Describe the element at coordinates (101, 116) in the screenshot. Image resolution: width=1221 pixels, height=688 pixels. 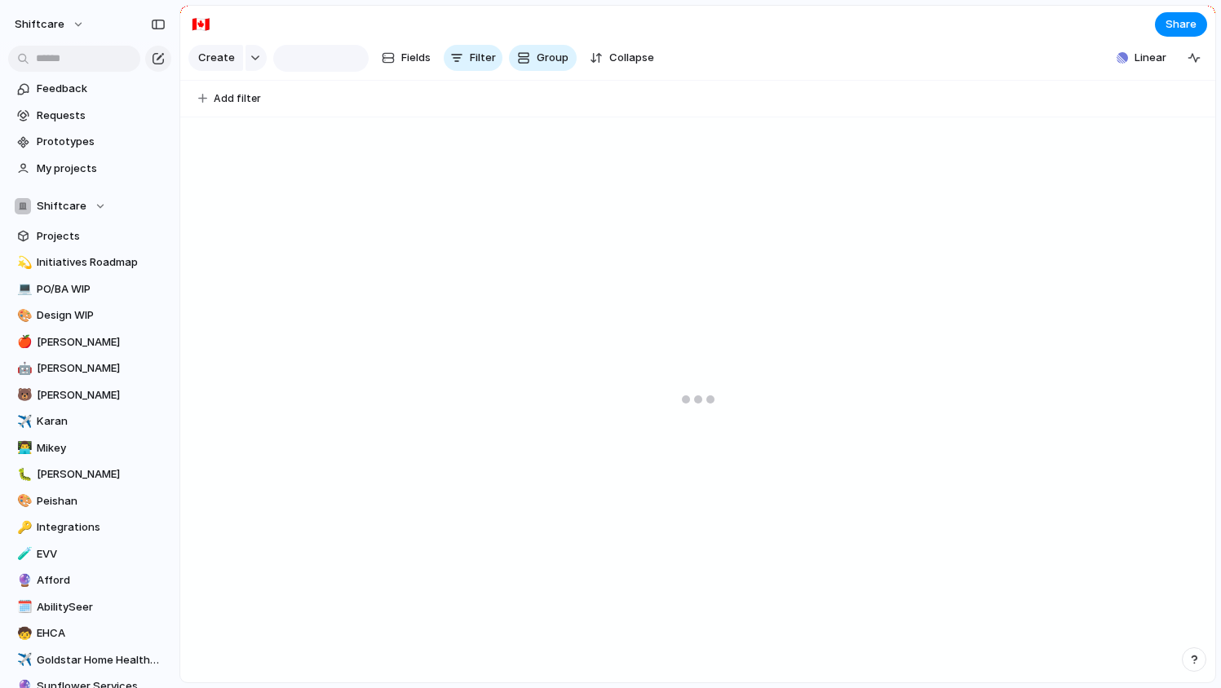
I see `span: Requests` at that location.